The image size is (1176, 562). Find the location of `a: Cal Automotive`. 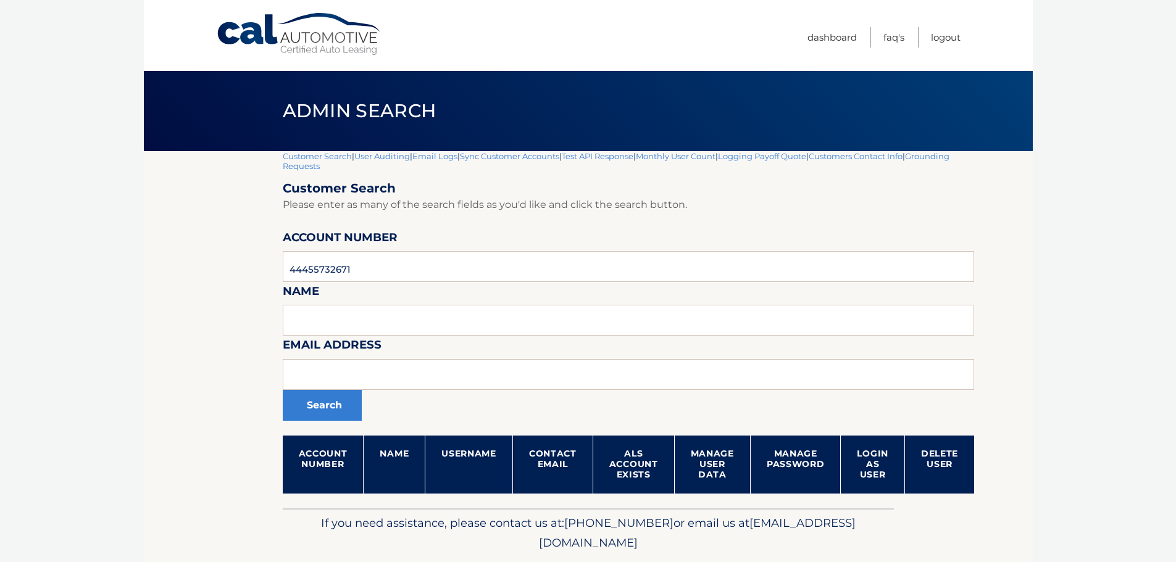

a: Cal Automotive is located at coordinates (299, 34).